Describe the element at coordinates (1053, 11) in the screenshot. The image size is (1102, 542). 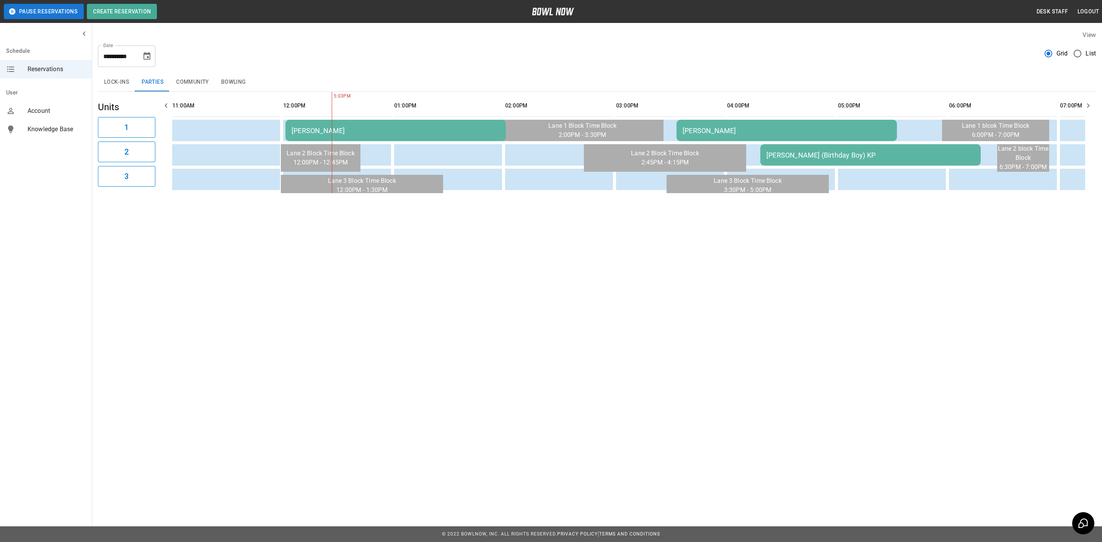
I see `button: Desk Staff` at that location.